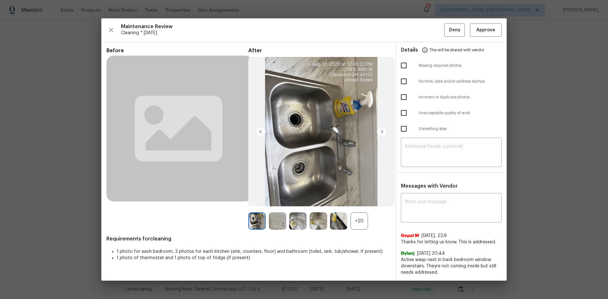  I want to click on span: Messages with Vendor, so click(429, 186).